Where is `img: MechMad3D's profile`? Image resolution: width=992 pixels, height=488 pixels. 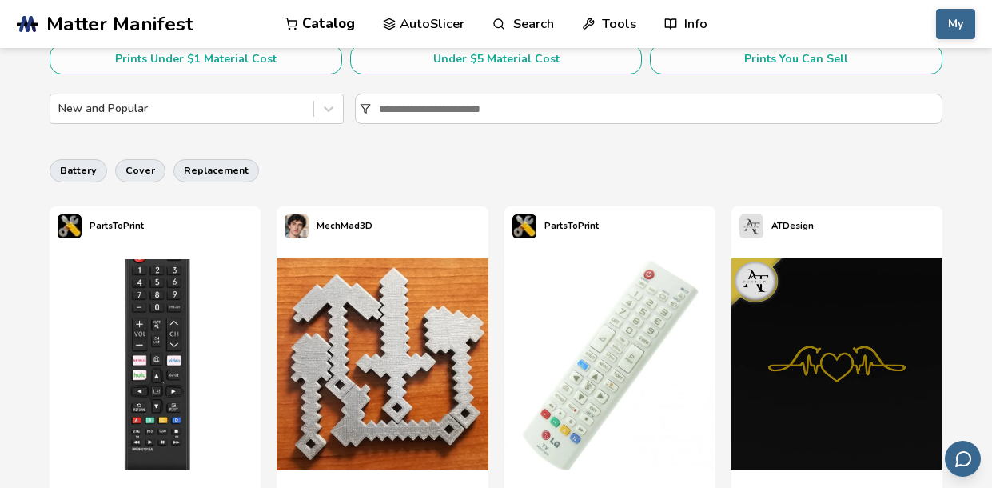
img: MechMad3D's profile is located at coordinates (297, 226).